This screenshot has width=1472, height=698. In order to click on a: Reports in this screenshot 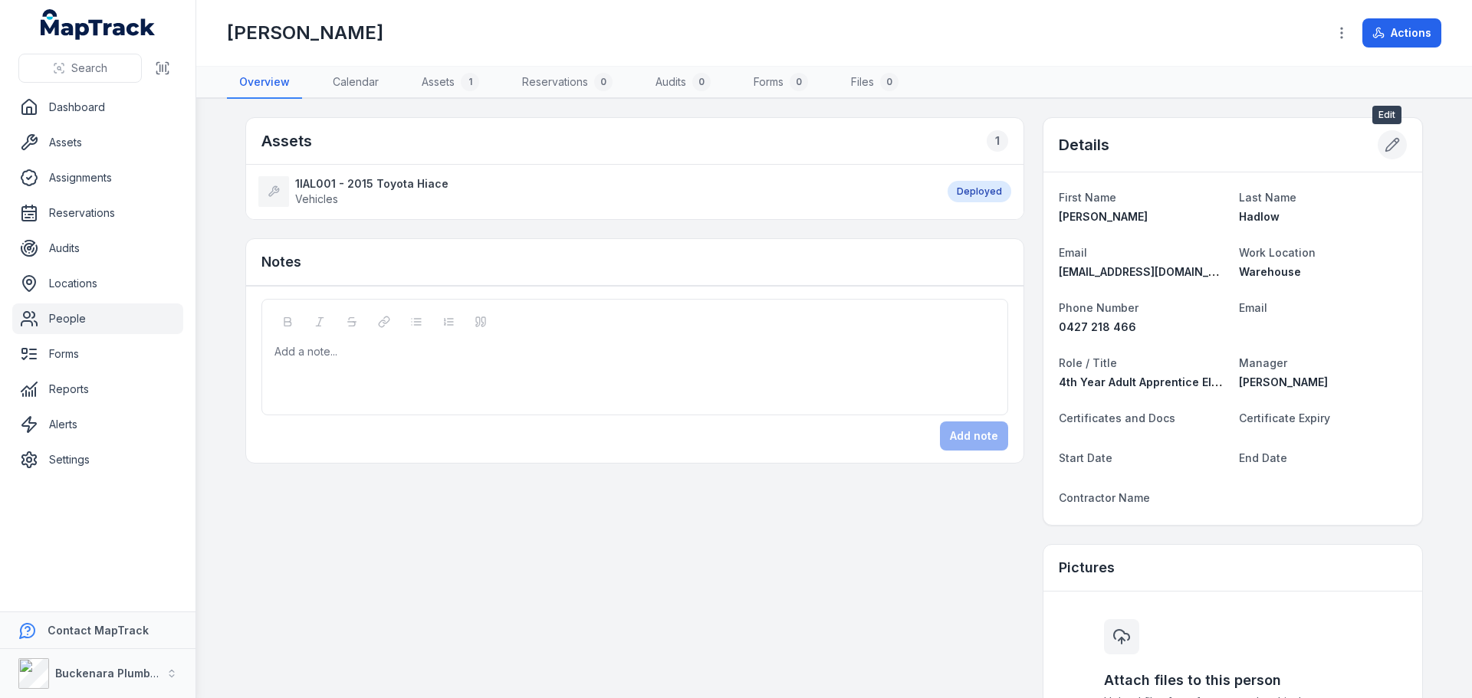, I will do `click(97, 389)`.